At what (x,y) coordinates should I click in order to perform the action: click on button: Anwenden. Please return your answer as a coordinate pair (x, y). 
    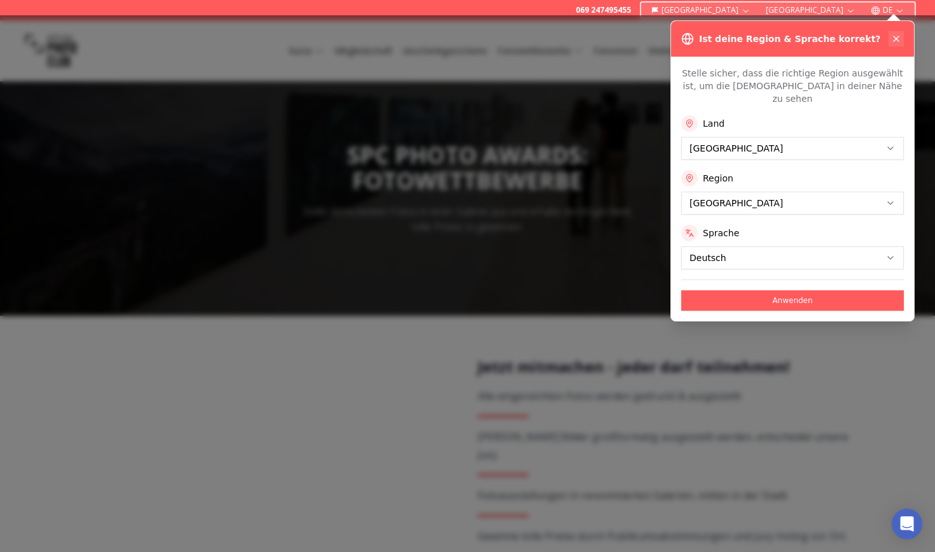
    Looking at the image, I should click on (793, 300).